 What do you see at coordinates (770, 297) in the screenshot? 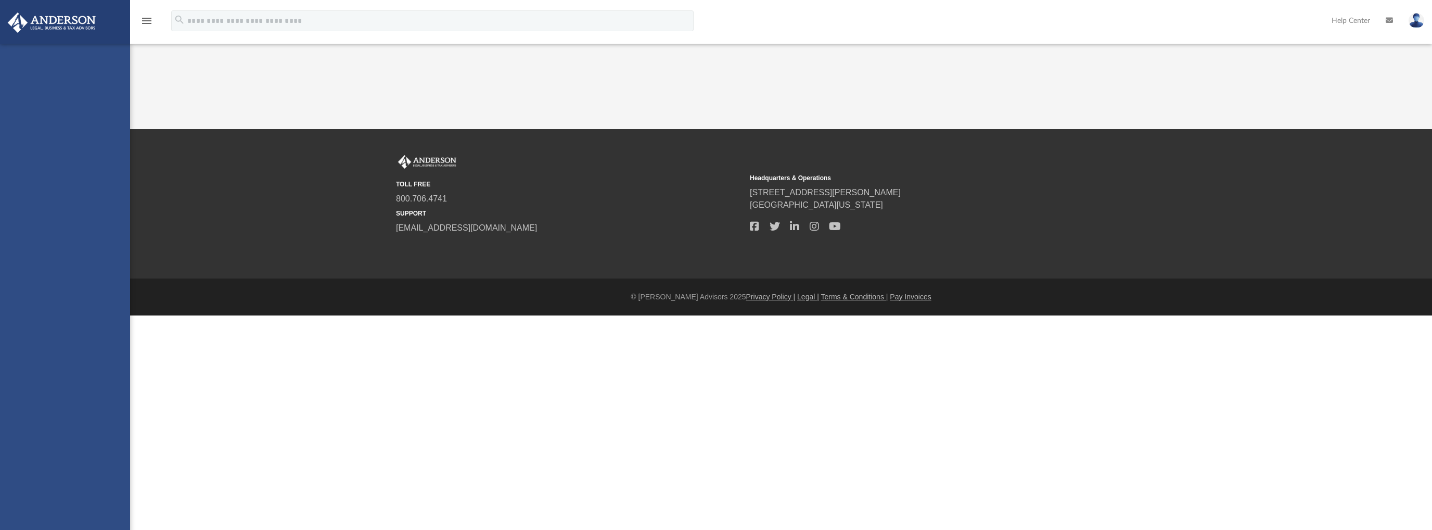
I see `a: Privacy Policy |` at bounding box center [770, 297].